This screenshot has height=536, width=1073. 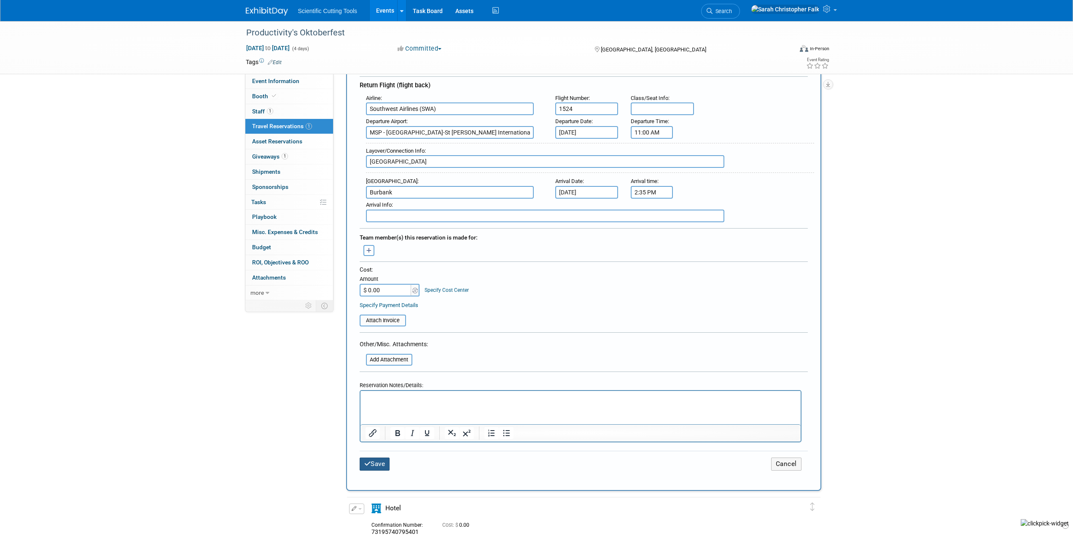 What do you see at coordinates (289, 156) in the screenshot?
I see `a: Giveaways1` at bounding box center [289, 156].